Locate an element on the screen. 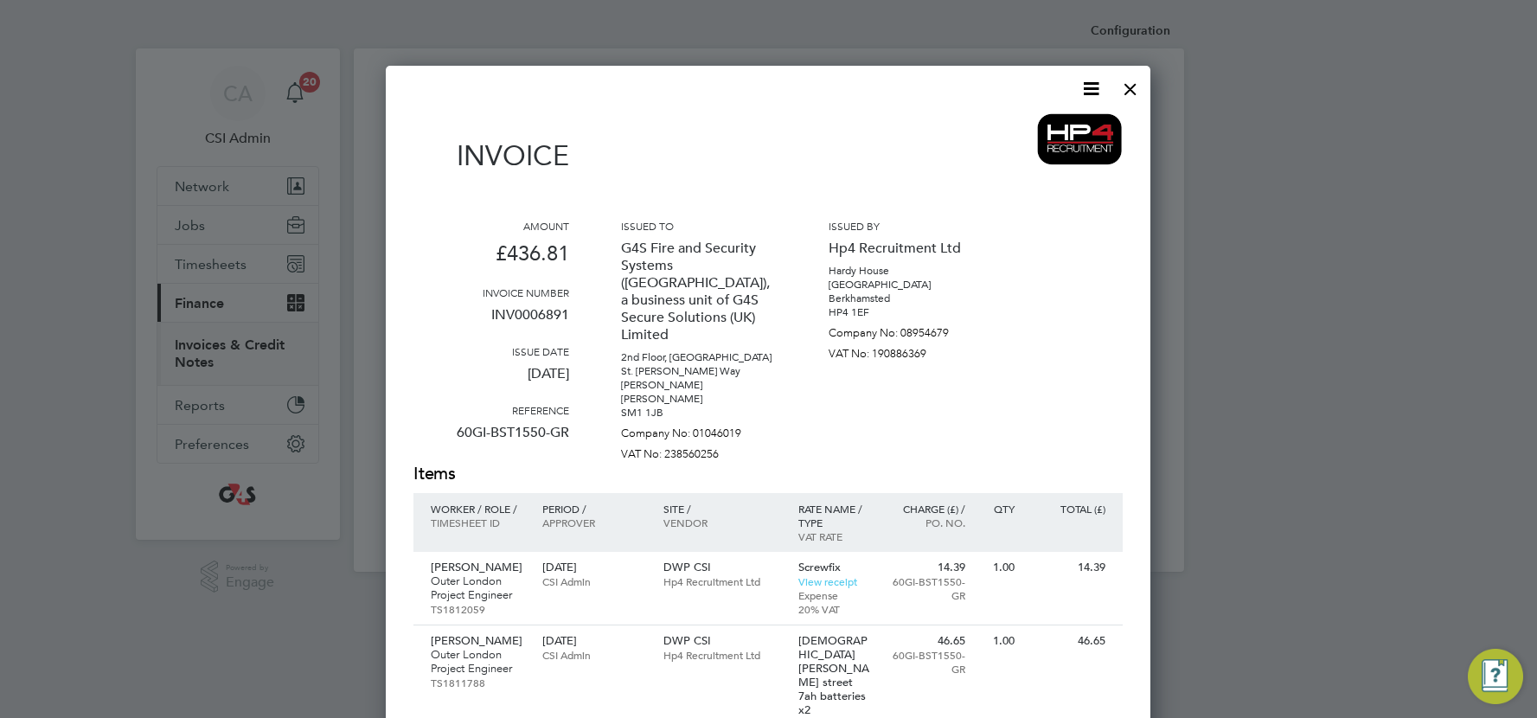  p: Rate name / type is located at coordinates (836, 516).